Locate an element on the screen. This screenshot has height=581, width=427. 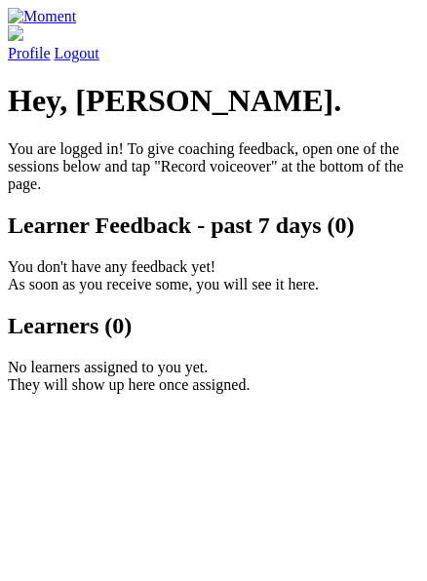
p: You are logged in! To give coaching feedback, open one of the sessions below and tap "Record voic... is located at coordinates (213, 167).